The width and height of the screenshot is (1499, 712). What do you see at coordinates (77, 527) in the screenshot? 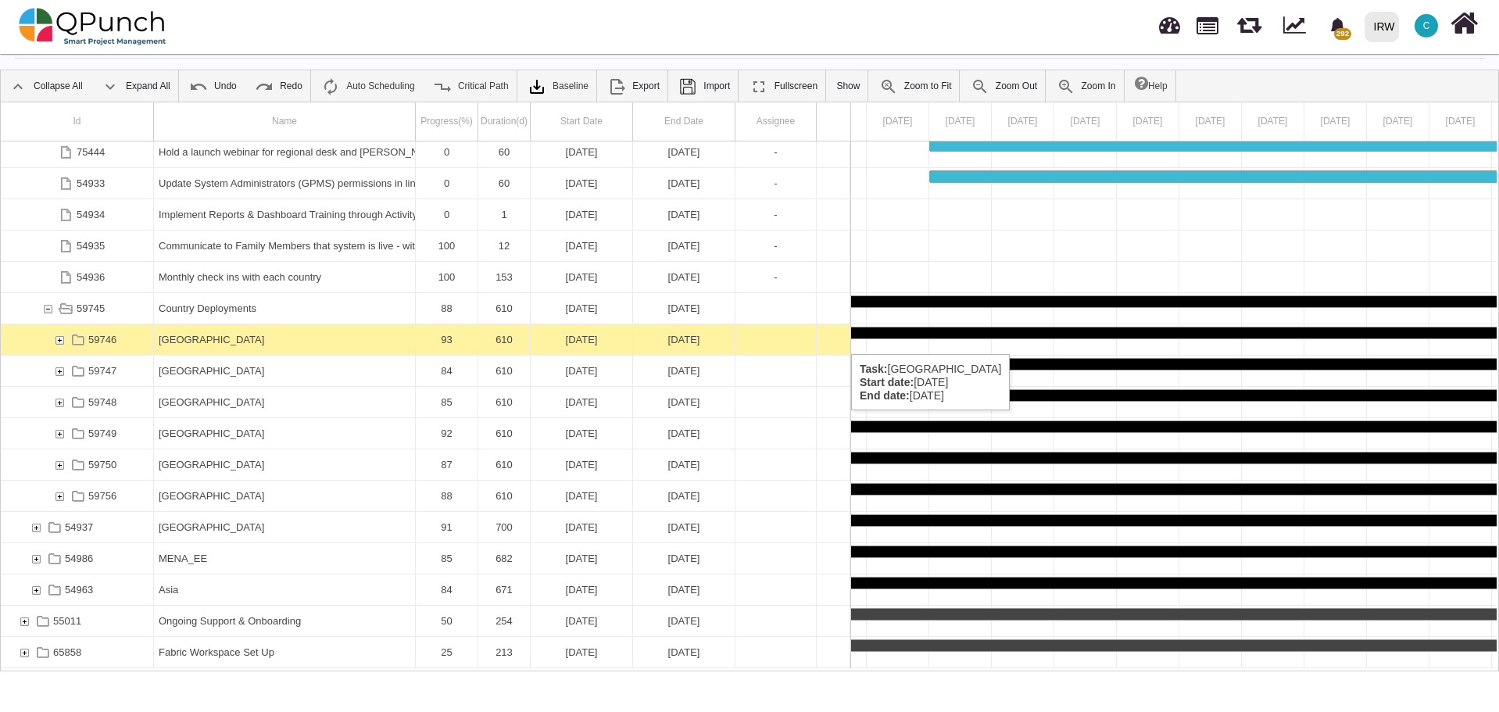
I see `div: 54937` at bounding box center [77, 527].